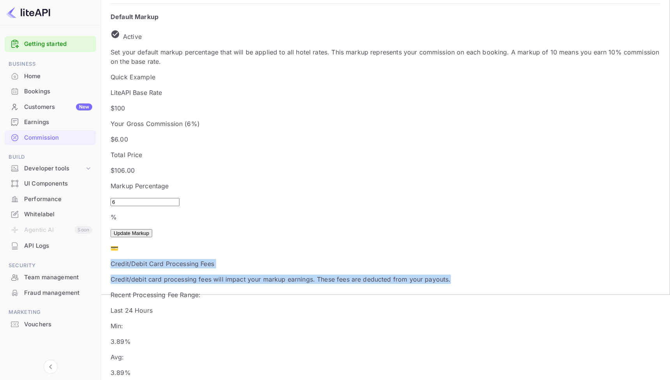 The image size is (670, 380). Describe the element at coordinates (385, 280) in the screenshot. I see `p: Credit/debit card processing fees will impact your markup earnings. These fees are deducted from ...` at that location.